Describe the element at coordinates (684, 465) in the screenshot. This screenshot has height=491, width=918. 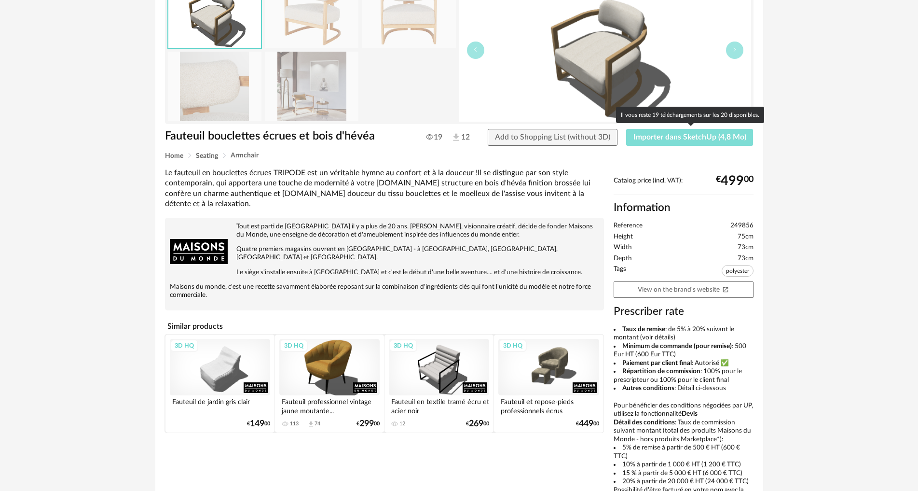
I see `li: 10% à partir de 1 000 € HT (1 200 € TTC)` at that location.